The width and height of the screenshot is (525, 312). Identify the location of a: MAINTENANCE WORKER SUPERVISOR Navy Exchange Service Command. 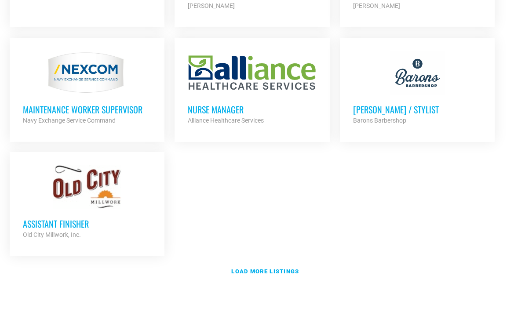
(87, 88).